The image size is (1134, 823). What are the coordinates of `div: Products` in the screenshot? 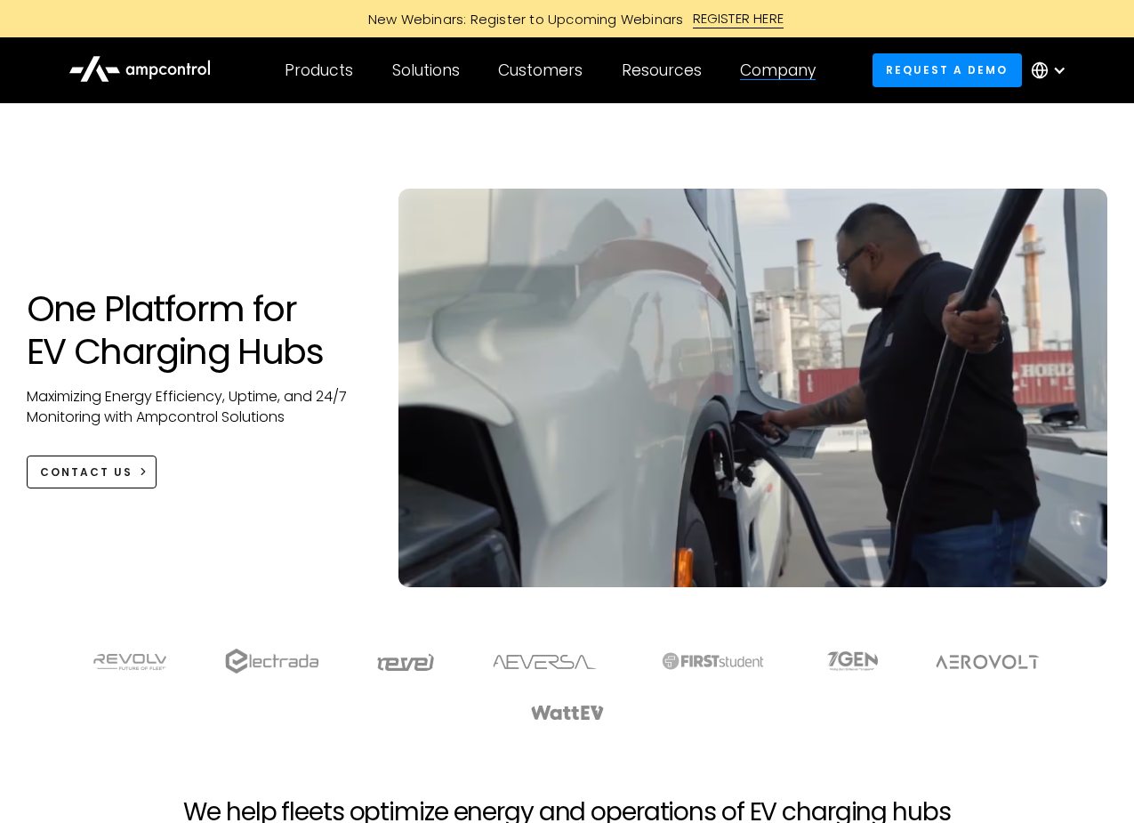 It's located at (318, 70).